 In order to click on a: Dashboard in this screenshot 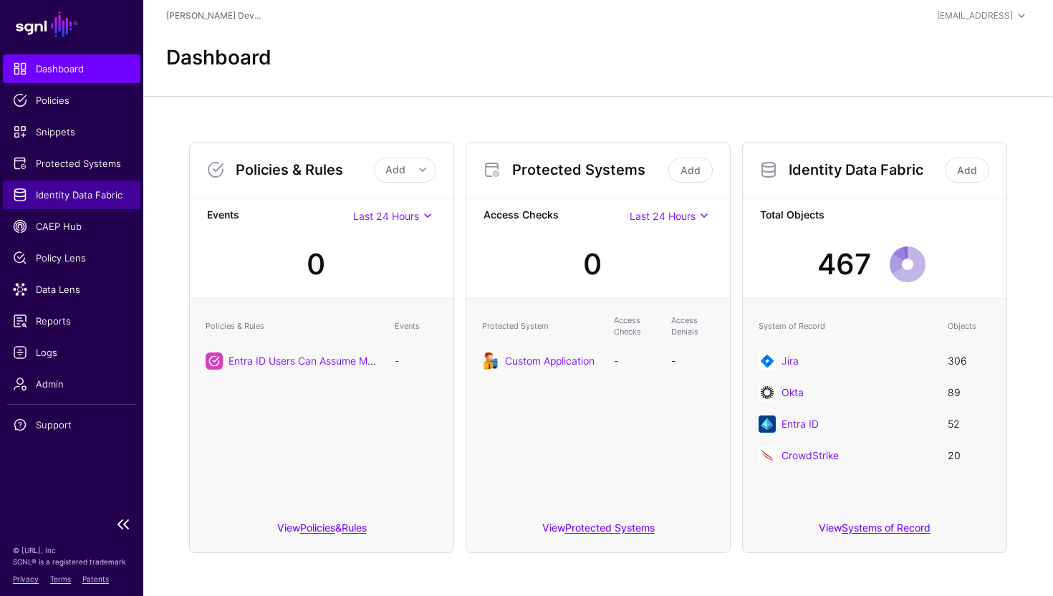, I will do `click(72, 69)`.